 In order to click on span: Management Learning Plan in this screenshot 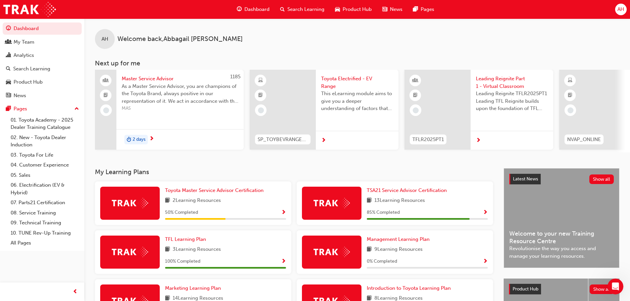, I will do `click(398, 240)`.